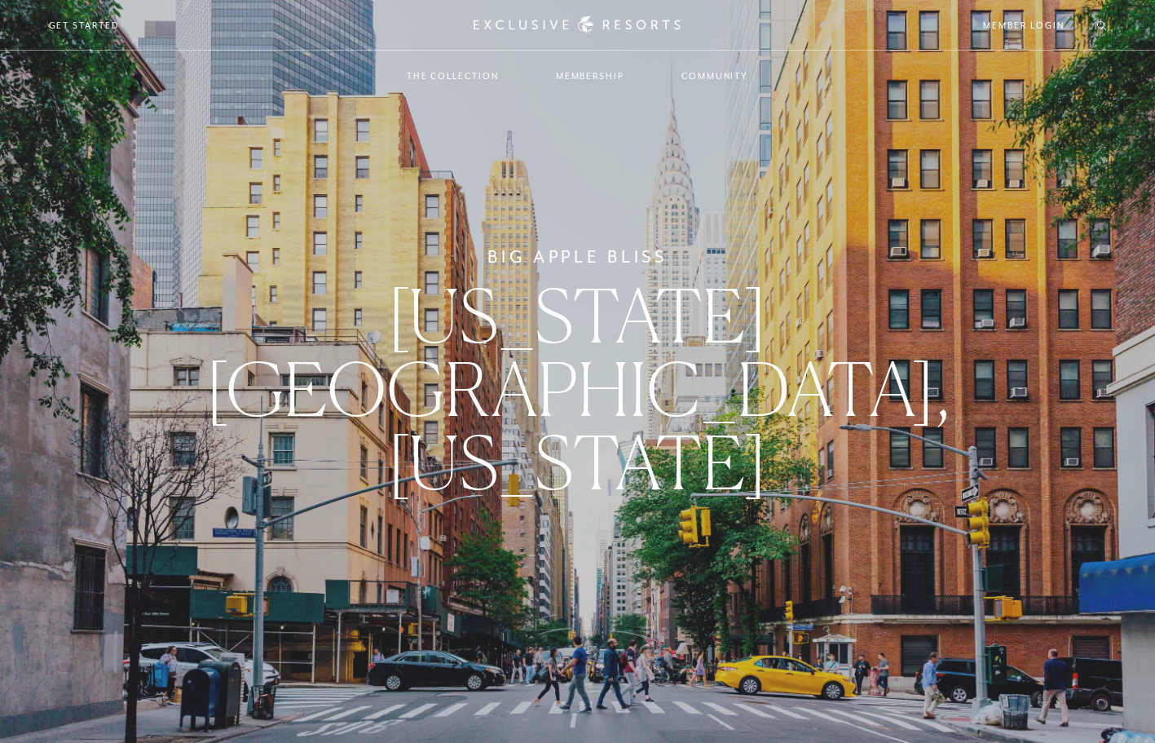 The image size is (1155, 743). What do you see at coordinates (84, 25) in the screenshot?
I see `a: Get Started` at bounding box center [84, 25].